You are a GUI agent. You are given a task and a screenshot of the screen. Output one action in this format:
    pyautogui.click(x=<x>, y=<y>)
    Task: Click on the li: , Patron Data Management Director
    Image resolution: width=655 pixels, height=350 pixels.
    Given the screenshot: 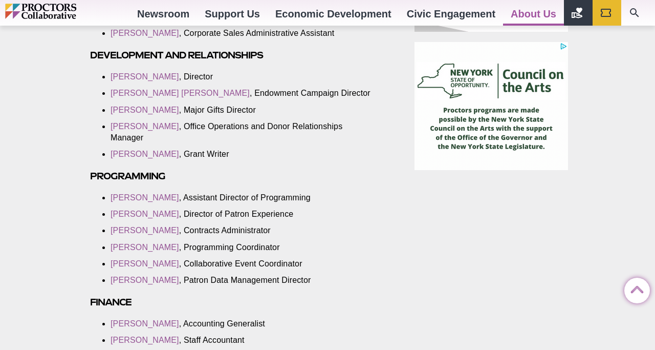 What is the action you would take?
    pyautogui.click(x=243, y=280)
    